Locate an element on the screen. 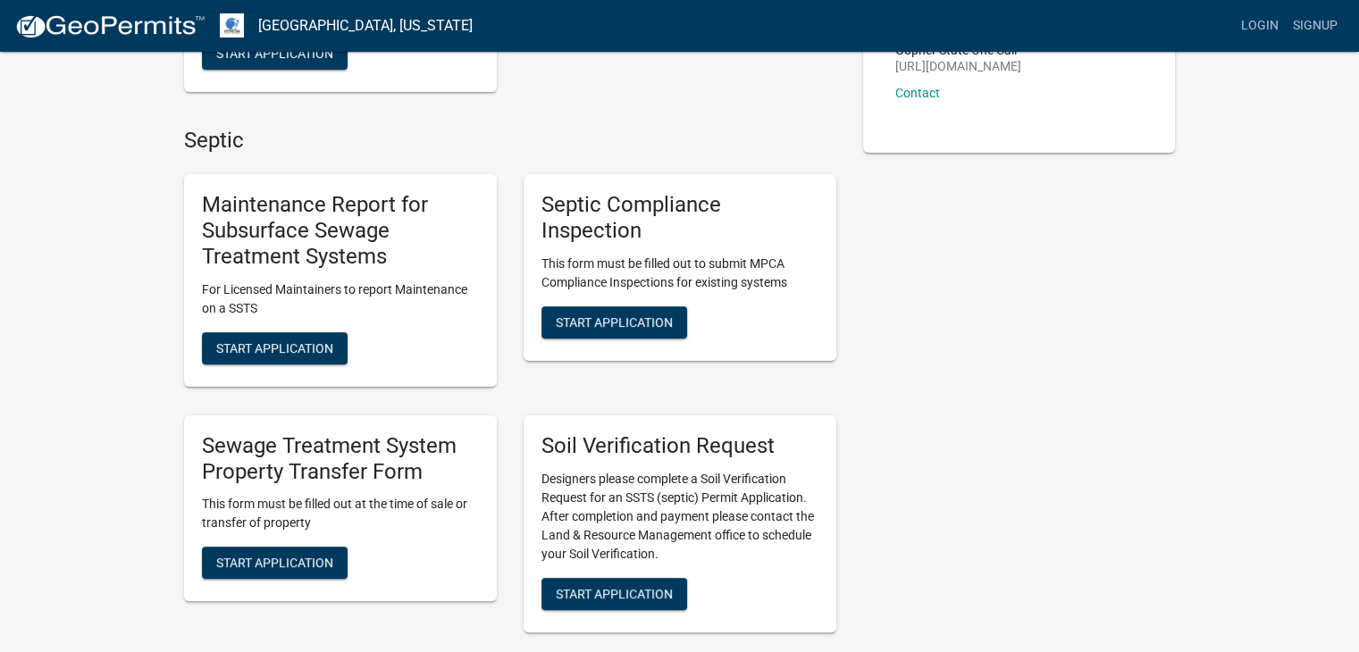 This screenshot has width=1359, height=652. p: This form must be filled out to submit MPCA Compliance Inspections for existing systems is located at coordinates (680, 273).